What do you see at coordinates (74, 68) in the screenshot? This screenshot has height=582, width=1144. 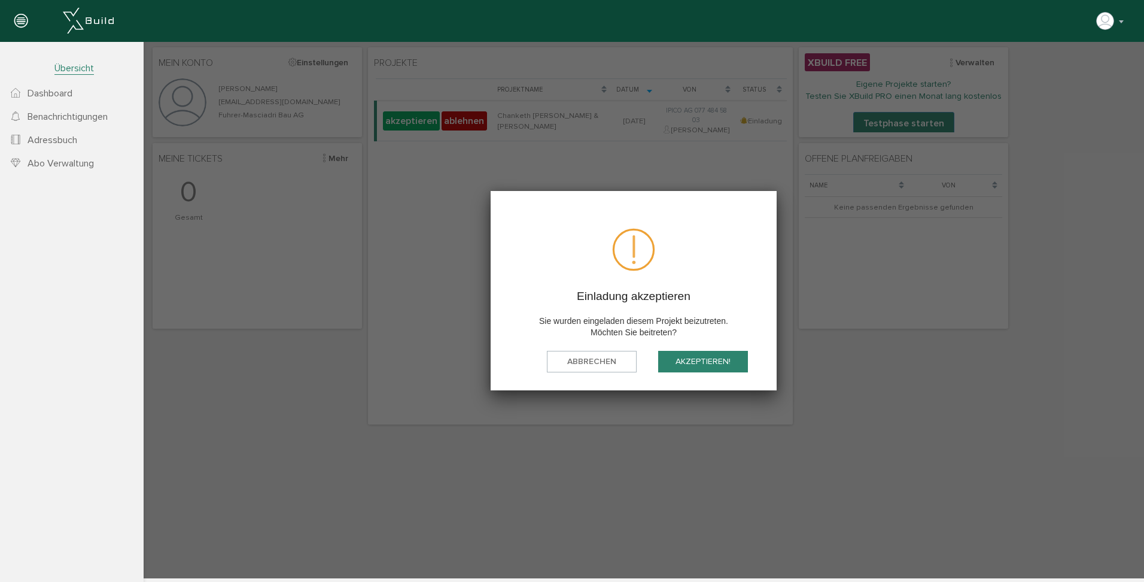 I see `span: Übersicht` at bounding box center [74, 68].